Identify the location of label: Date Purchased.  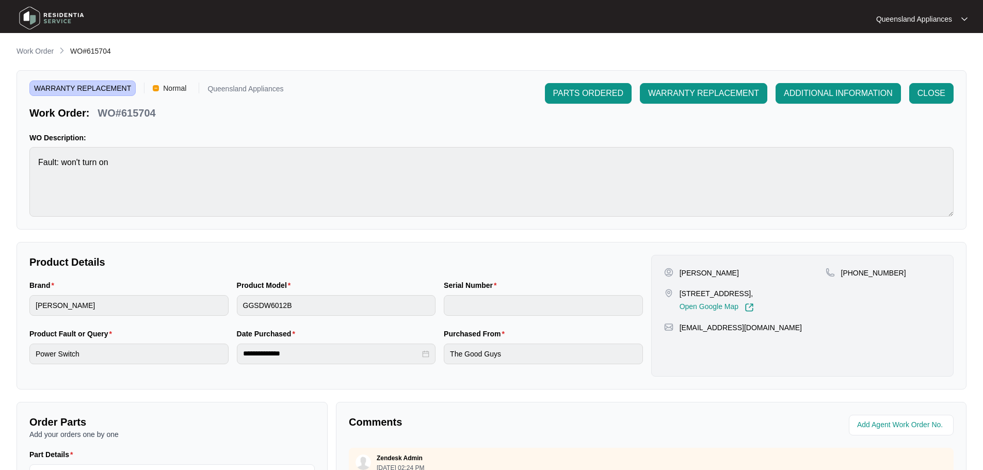
(268, 334).